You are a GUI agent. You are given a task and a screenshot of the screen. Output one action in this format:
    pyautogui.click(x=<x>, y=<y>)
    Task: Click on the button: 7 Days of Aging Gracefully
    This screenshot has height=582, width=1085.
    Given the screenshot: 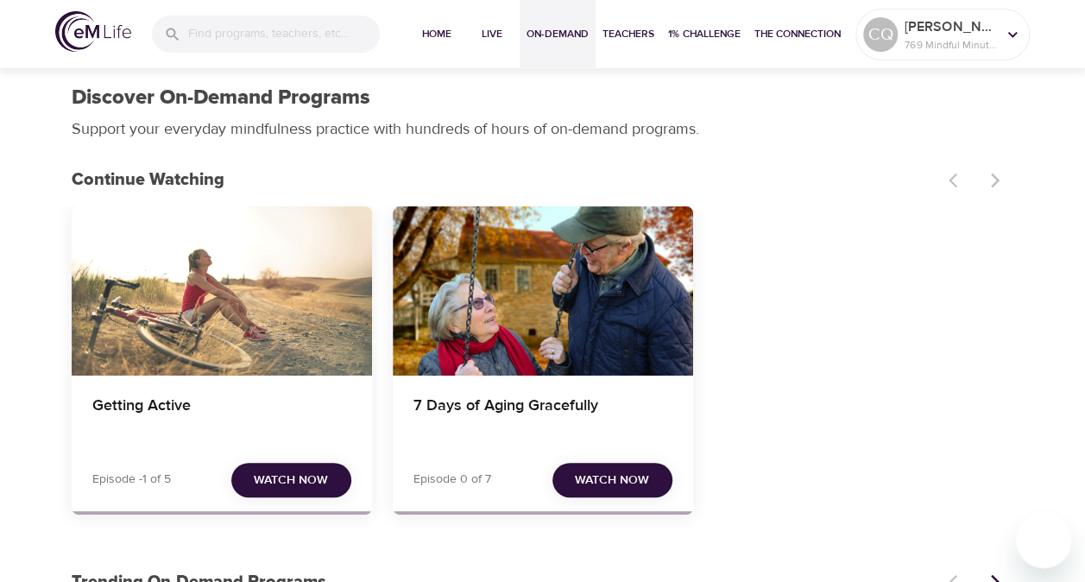 What is the action you would take?
    pyautogui.click(x=543, y=291)
    